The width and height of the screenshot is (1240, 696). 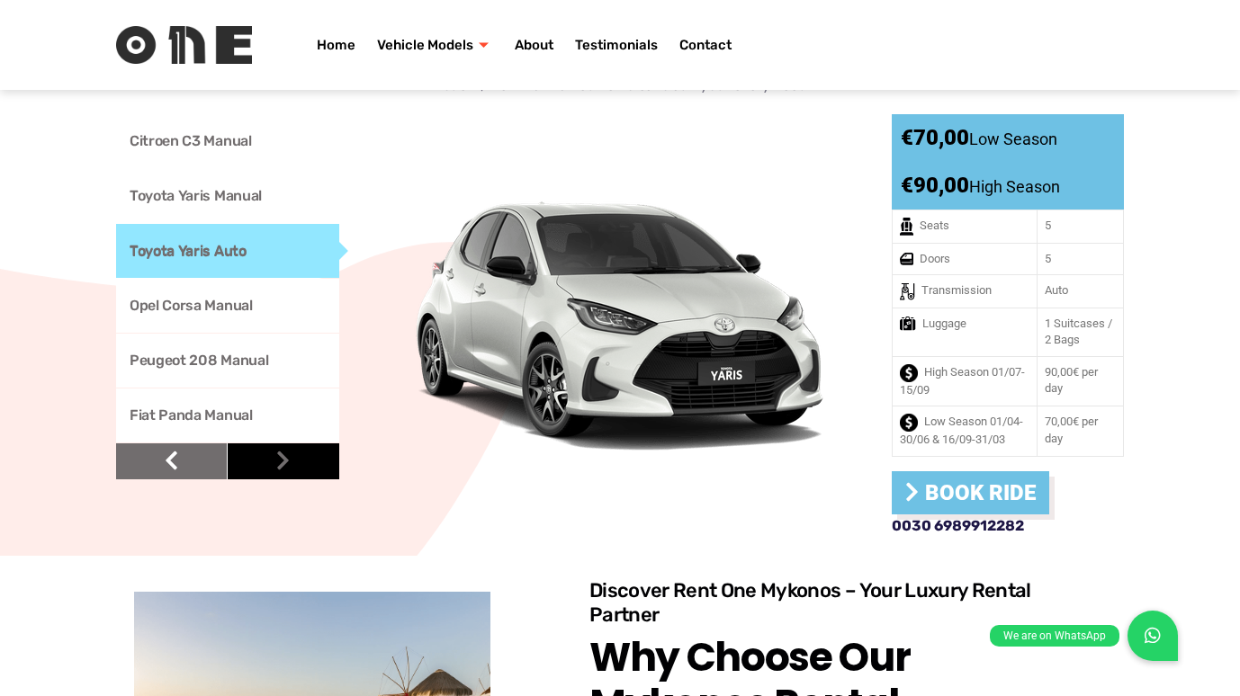 What do you see at coordinates (1080, 431) in the screenshot?
I see `td: 70,00€ per day` at bounding box center [1080, 431].